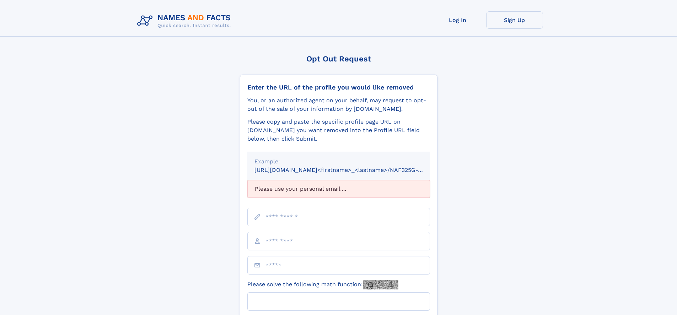 The width and height of the screenshot is (677, 315). Describe the element at coordinates (339, 87) in the screenshot. I see `div: Enter the URL of the profile you would like removed` at that location.